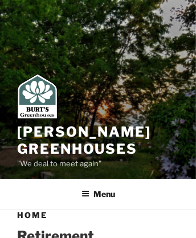 The width and height of the screenshot is (196, 238). What do you see at coordinates (98, 216) in the screenshot?
I see `h1: Home` at bounding box center [98, 216].